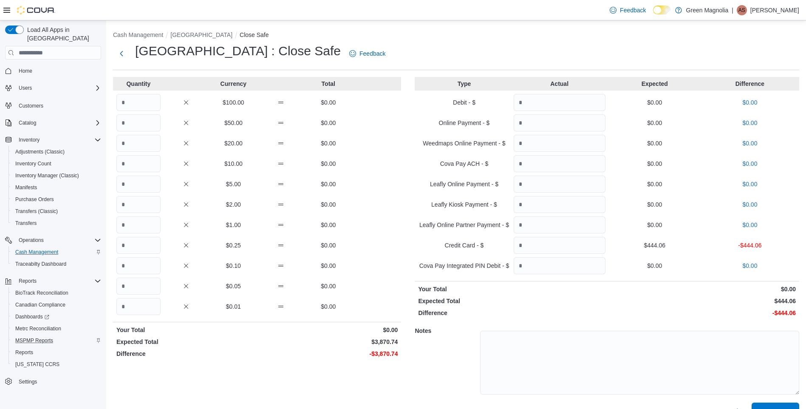  Describe the element at coordinates (511, 313) in the screenshot. I see `p: Difference` at that location.